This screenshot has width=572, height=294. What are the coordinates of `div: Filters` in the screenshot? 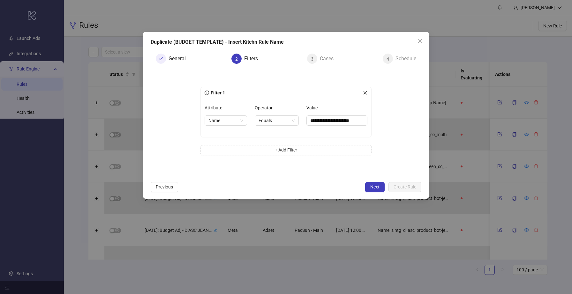 It's located at (254, 59).